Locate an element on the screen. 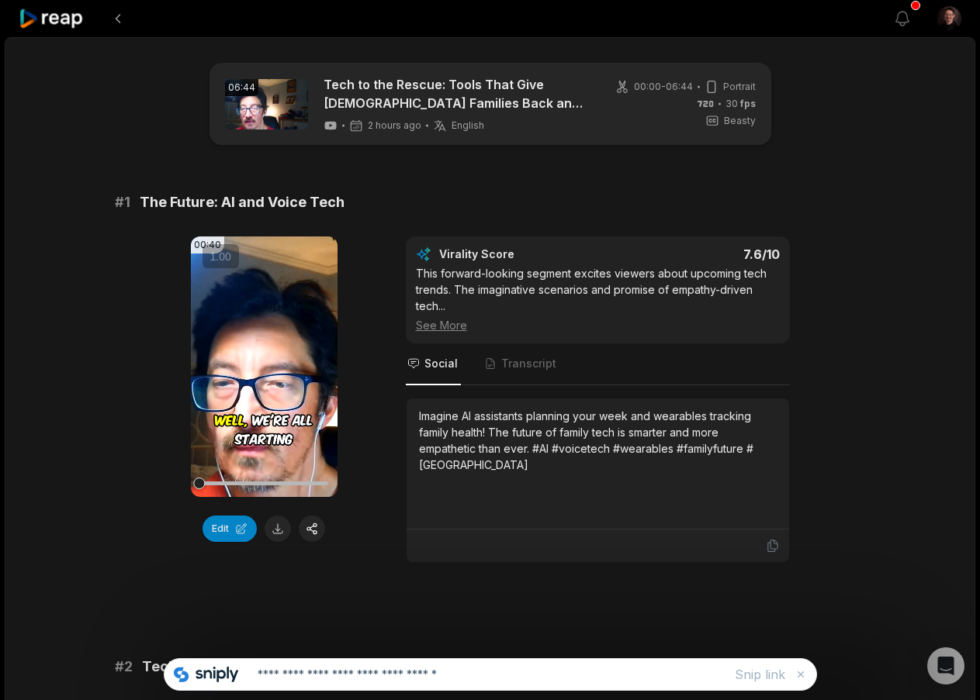  span: 00:00 - 06:44 is located at coordinates (663, 87).